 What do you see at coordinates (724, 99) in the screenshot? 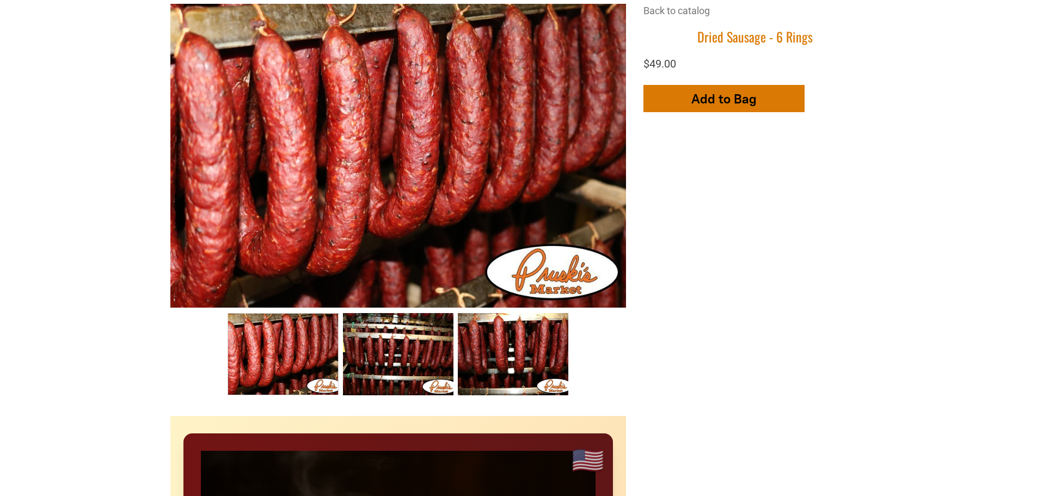
I see `button: Add to Bag` at bounding box center [724, 99].